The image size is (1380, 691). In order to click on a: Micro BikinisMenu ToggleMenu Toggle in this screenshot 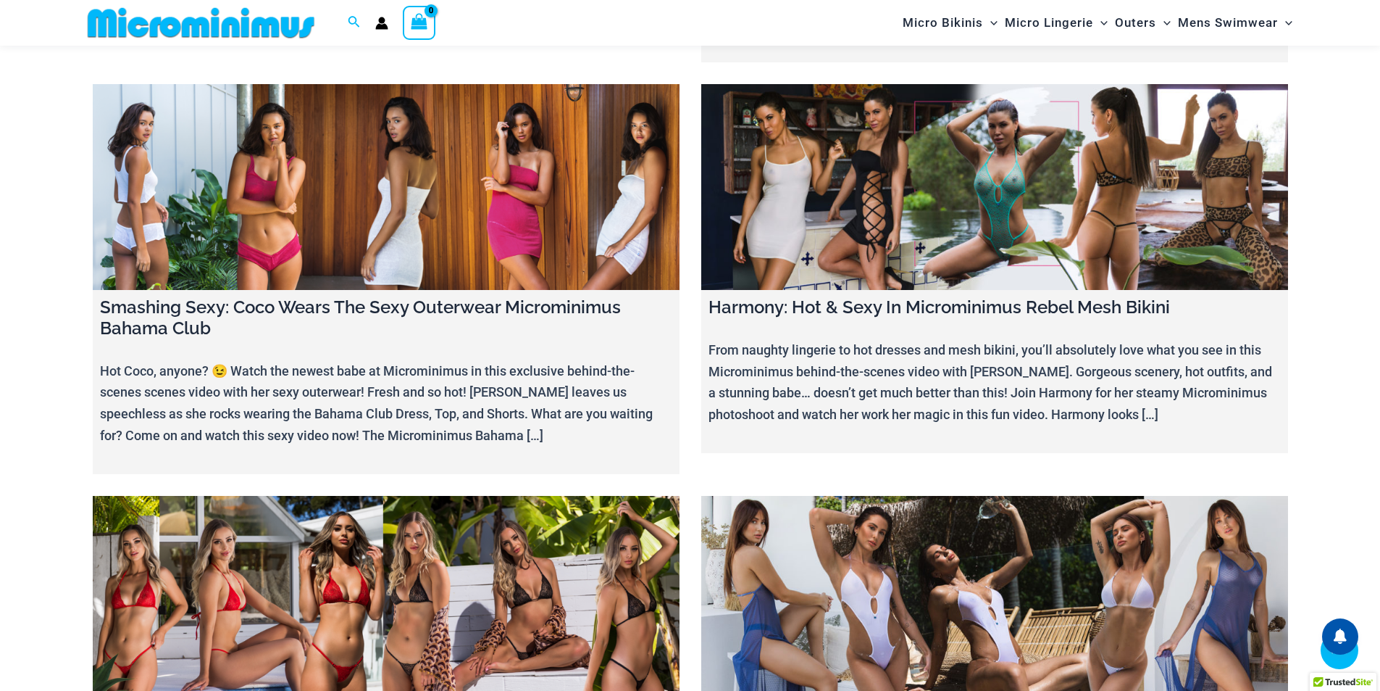, I will do `click(950, 22)`.